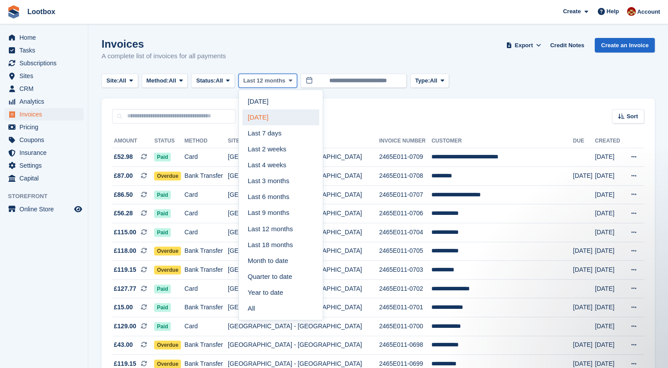  I want to click on span: £127.77, so click(125, 289).